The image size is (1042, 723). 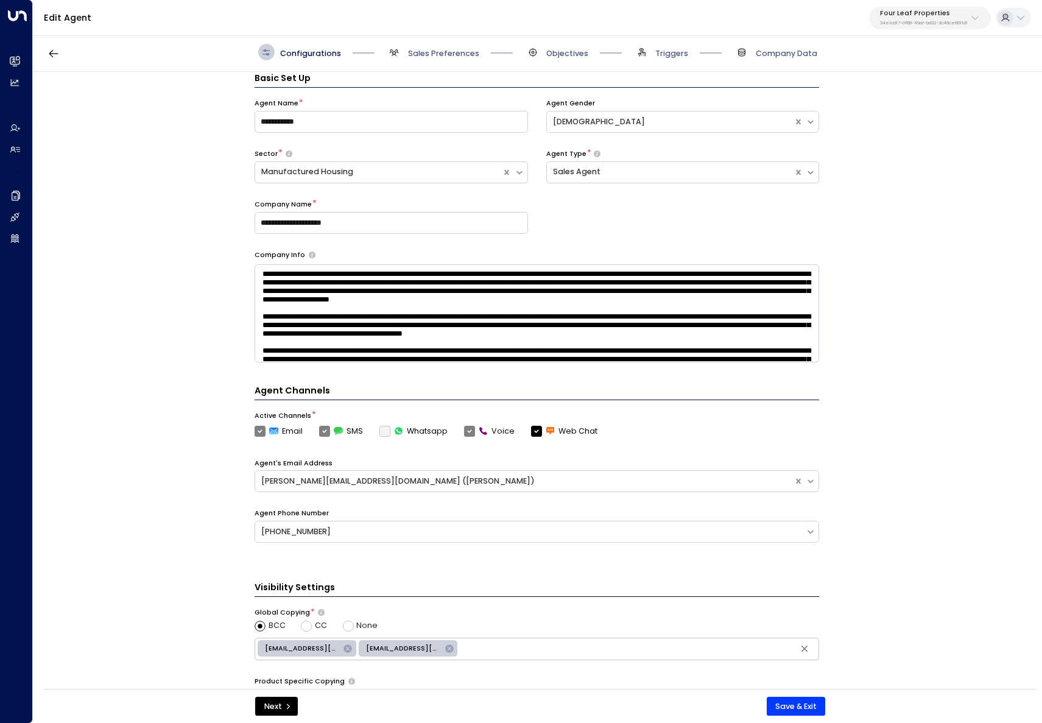 I want to click on div: Sales Agent, so click(x=670, y=172).